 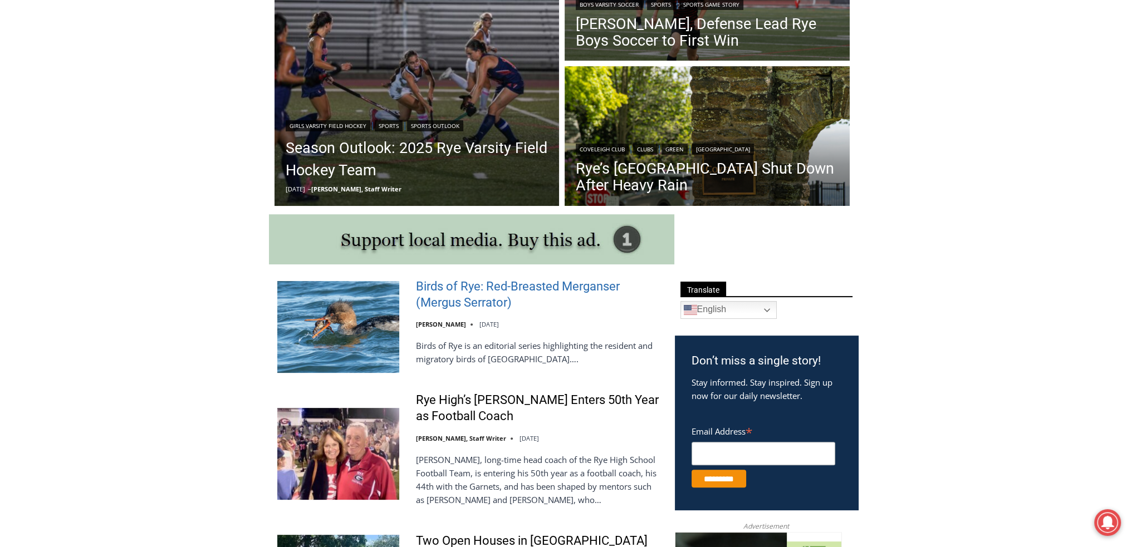 I want to click on p: Stay informed. Stay inspired. Sign up now for our daily newsletter., so click(x=766, y=389).